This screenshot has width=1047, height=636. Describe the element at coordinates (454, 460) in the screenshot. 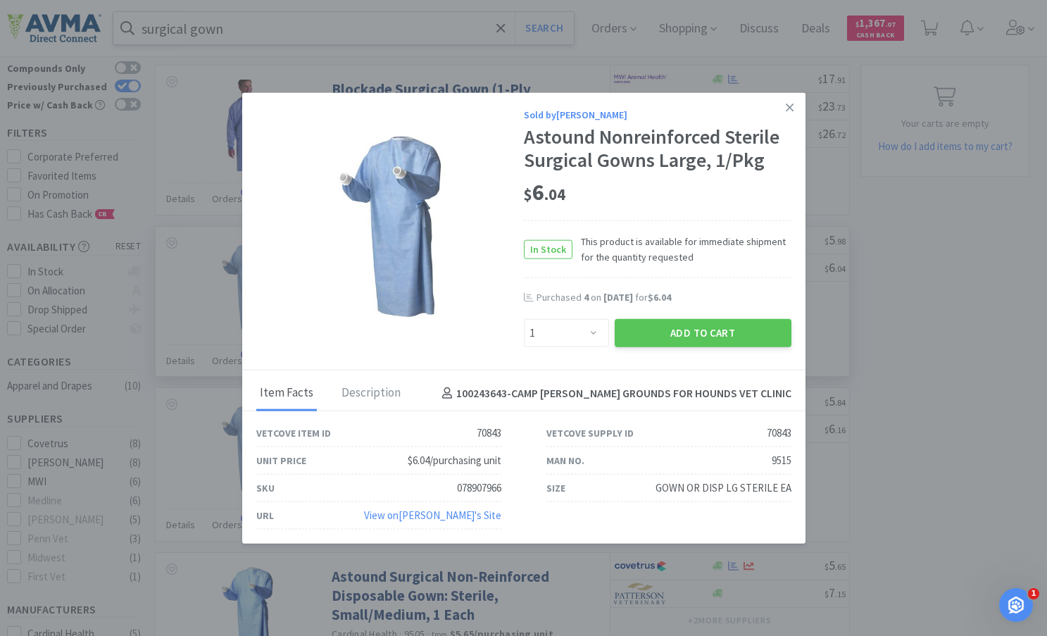

I see `div: $6.04/purchasing unit` at that location.